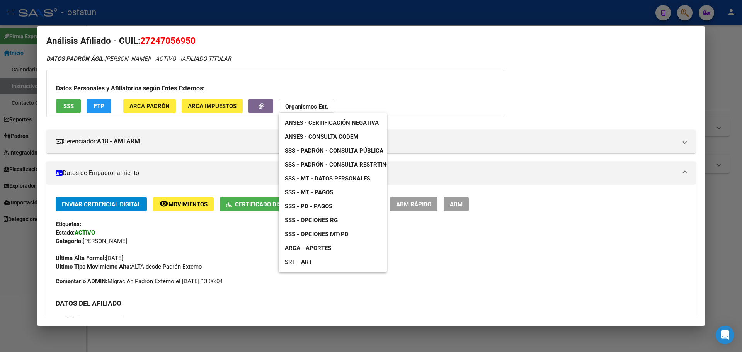  Describe the element at coordinates (322, 137) in the screenshot. I see `span: ANSES - Consulta CODEM` at that location.